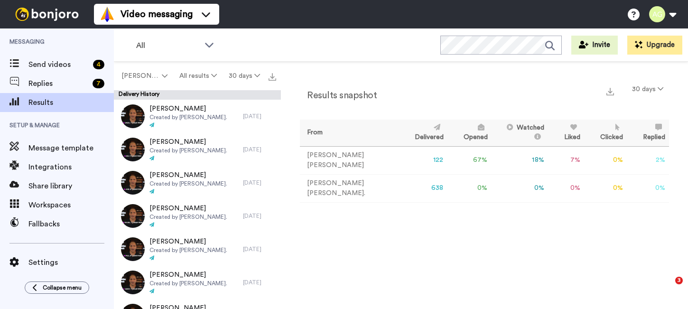 The width and height of the screenshot is (688, 309). I want to click on th: Clicked, so click(605, 133).